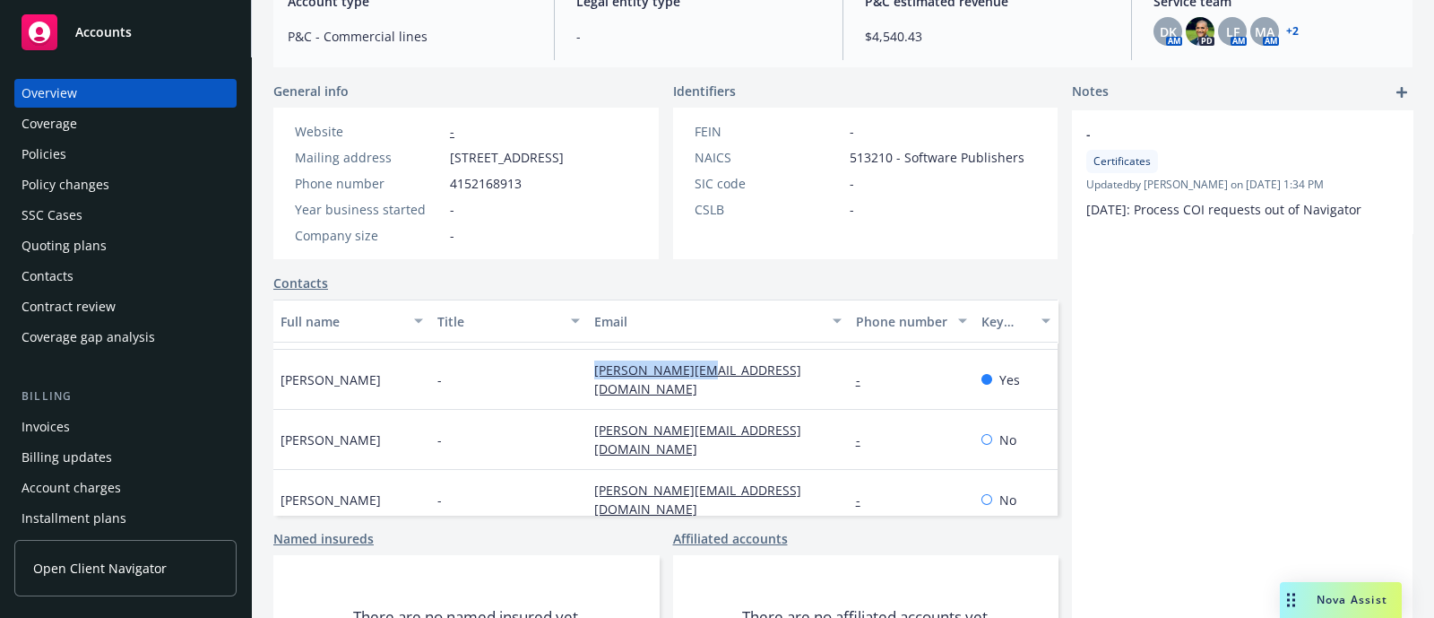 This screenshot has height=618, width=1434. Describe the element at coordinates (52, 215) in the screenshot. I see `div: SSC Cases` at that location.